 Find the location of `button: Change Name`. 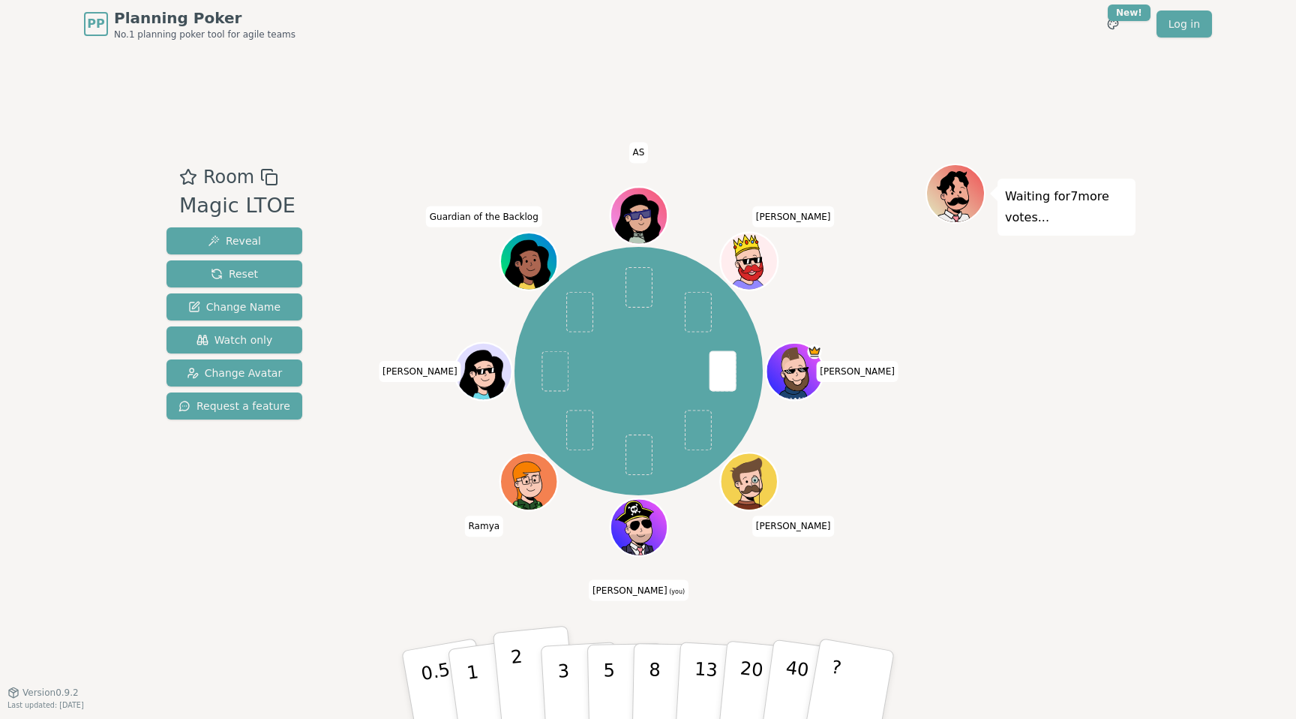

button: Change Name is located at coordinates (234, 307).